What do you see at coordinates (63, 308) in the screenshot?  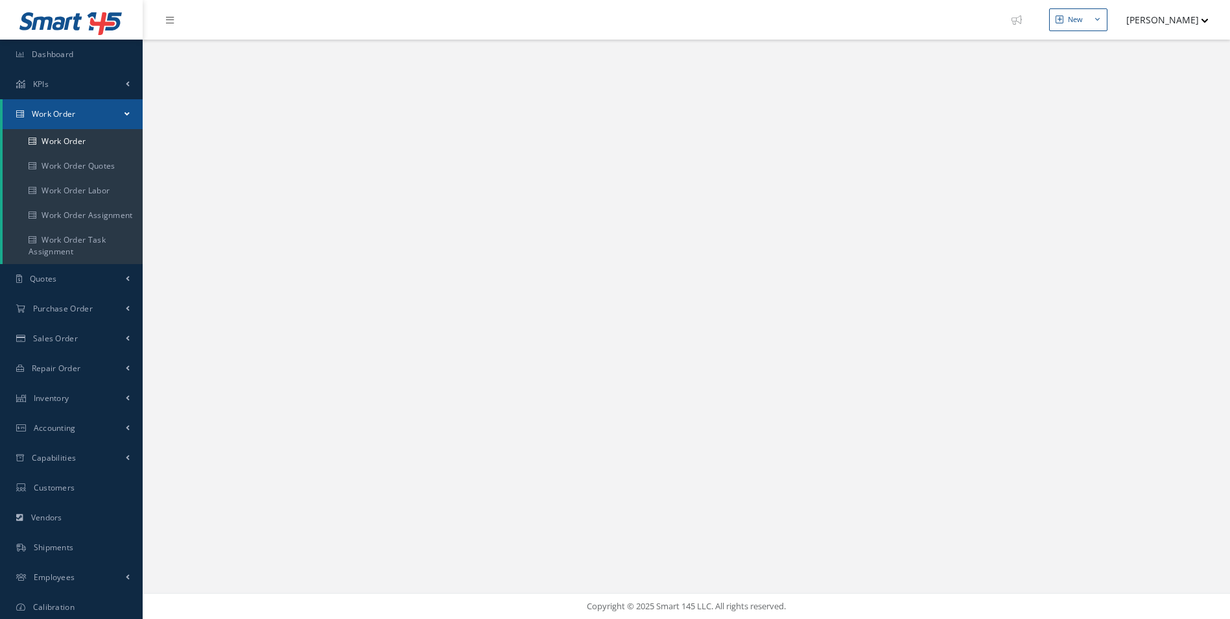 I see `span: Purchase Order` at bounding box center [63, 308].